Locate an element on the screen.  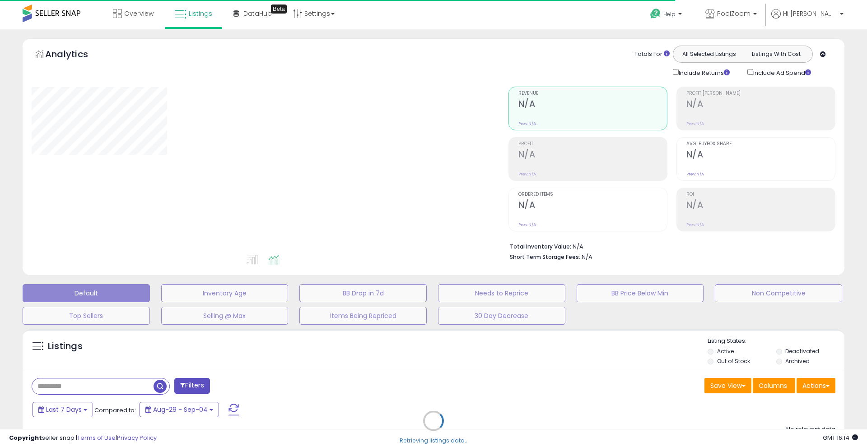
div: Include Returns is located at coordinates (703, 72).